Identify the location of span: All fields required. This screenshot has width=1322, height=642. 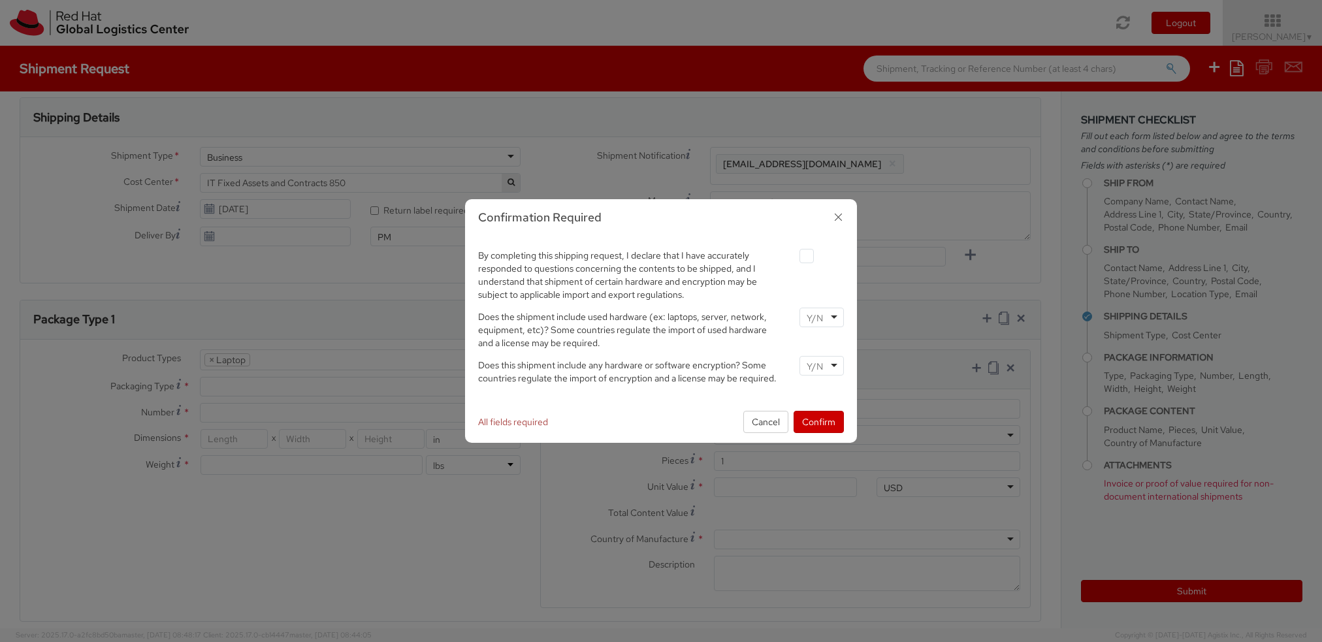
(513, 422).